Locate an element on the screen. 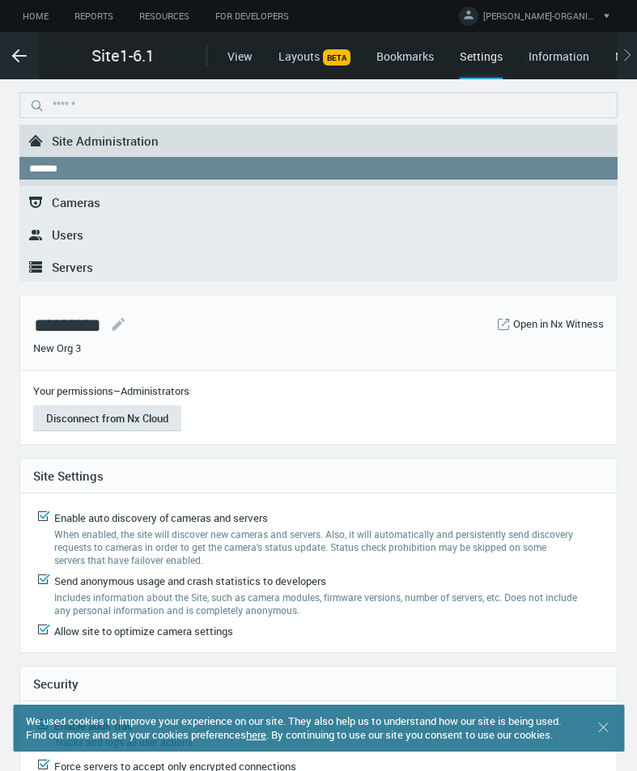  a: here is located at coordinates (256, 735).